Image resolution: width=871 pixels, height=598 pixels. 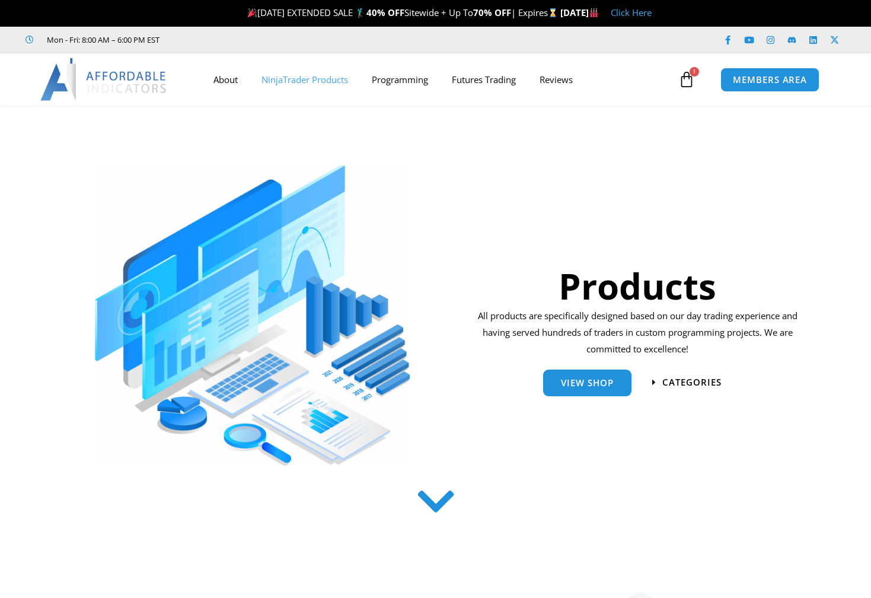 What do you see at coordinates (225, 79) in the screenshot?
I see `a: About` at bounding box center [225, 79].